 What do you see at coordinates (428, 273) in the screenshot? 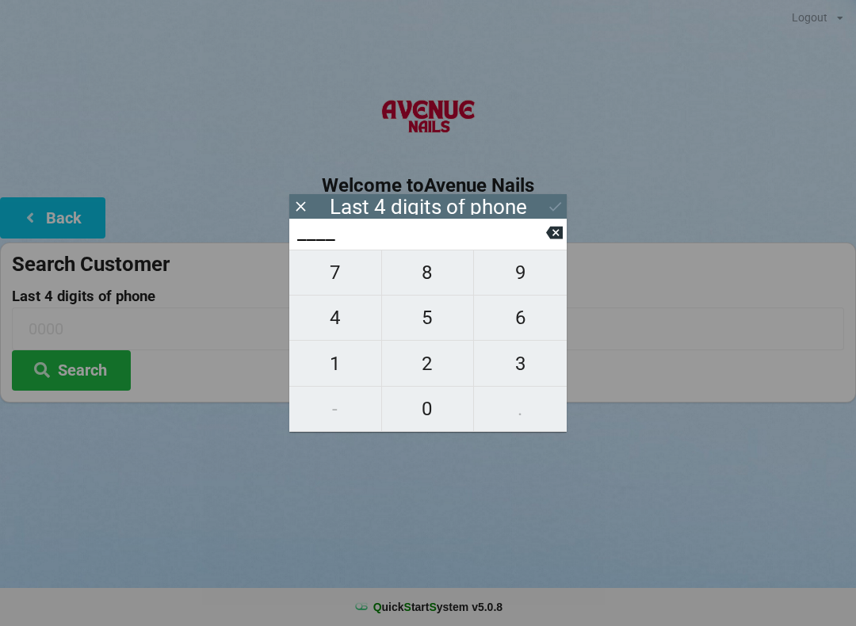
I see `button: 8` at bounding box center [428, 273].